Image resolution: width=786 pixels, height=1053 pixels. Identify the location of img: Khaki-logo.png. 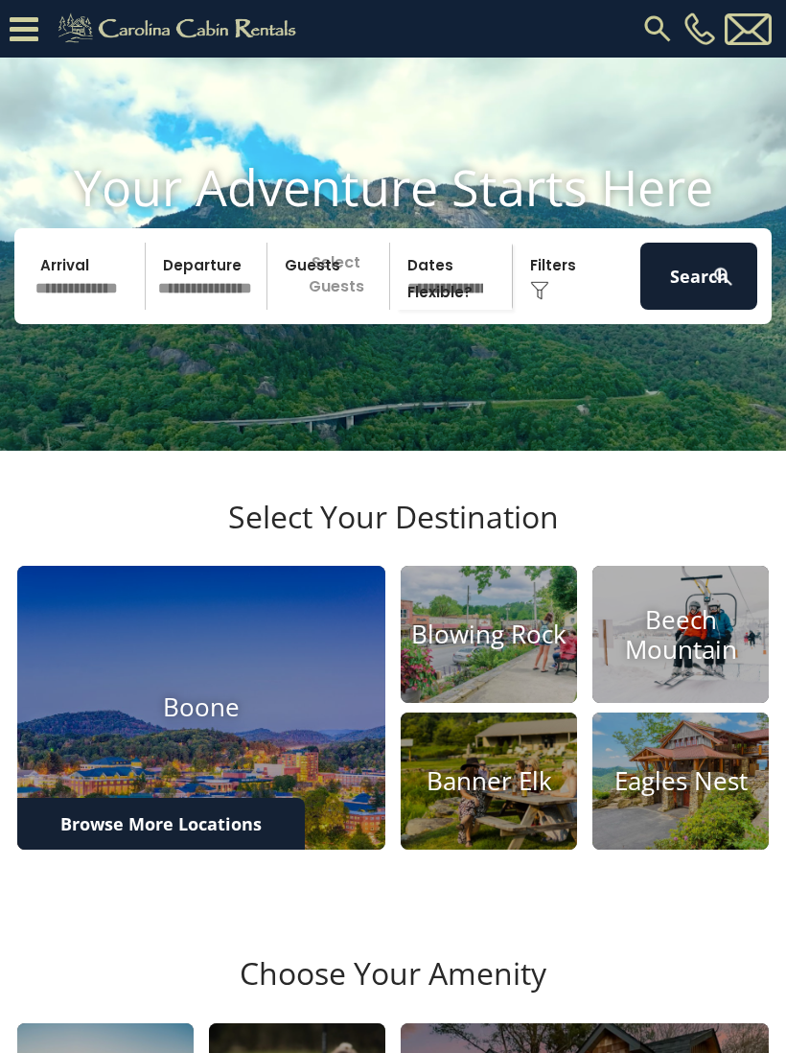
(180, 29).